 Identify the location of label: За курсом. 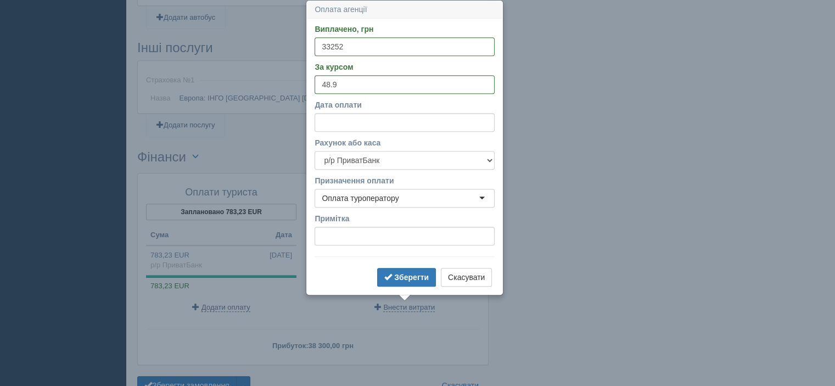
(405, 67).